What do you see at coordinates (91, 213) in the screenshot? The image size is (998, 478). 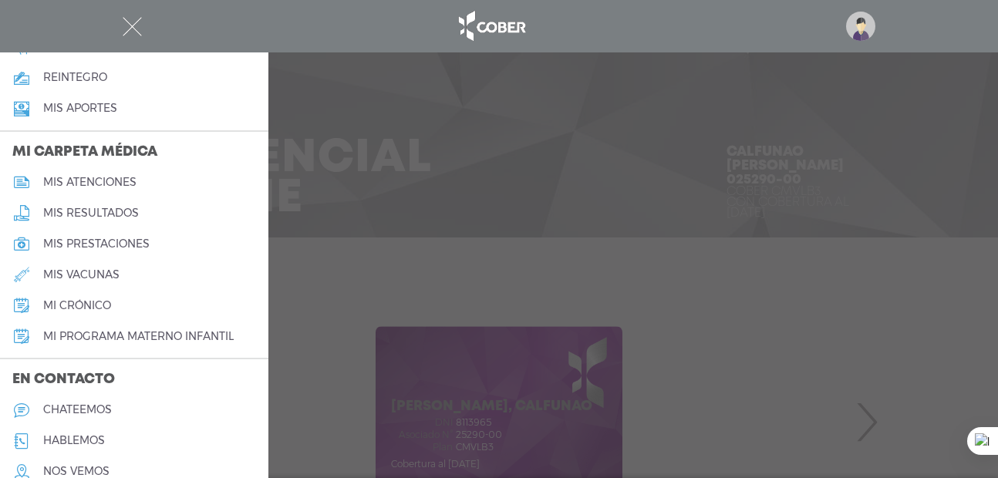 I see `h5: mis resultados` at bounding box center [91, 213].